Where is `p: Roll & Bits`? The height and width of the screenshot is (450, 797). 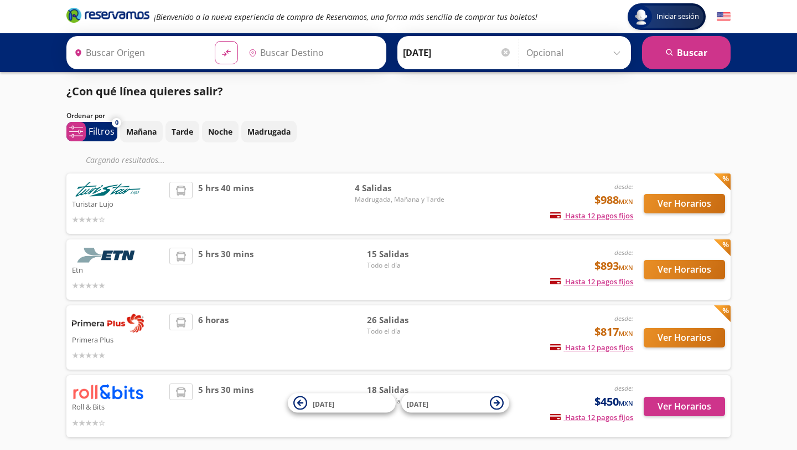
p: Roll & Bits is located at coordinates (118, 406).